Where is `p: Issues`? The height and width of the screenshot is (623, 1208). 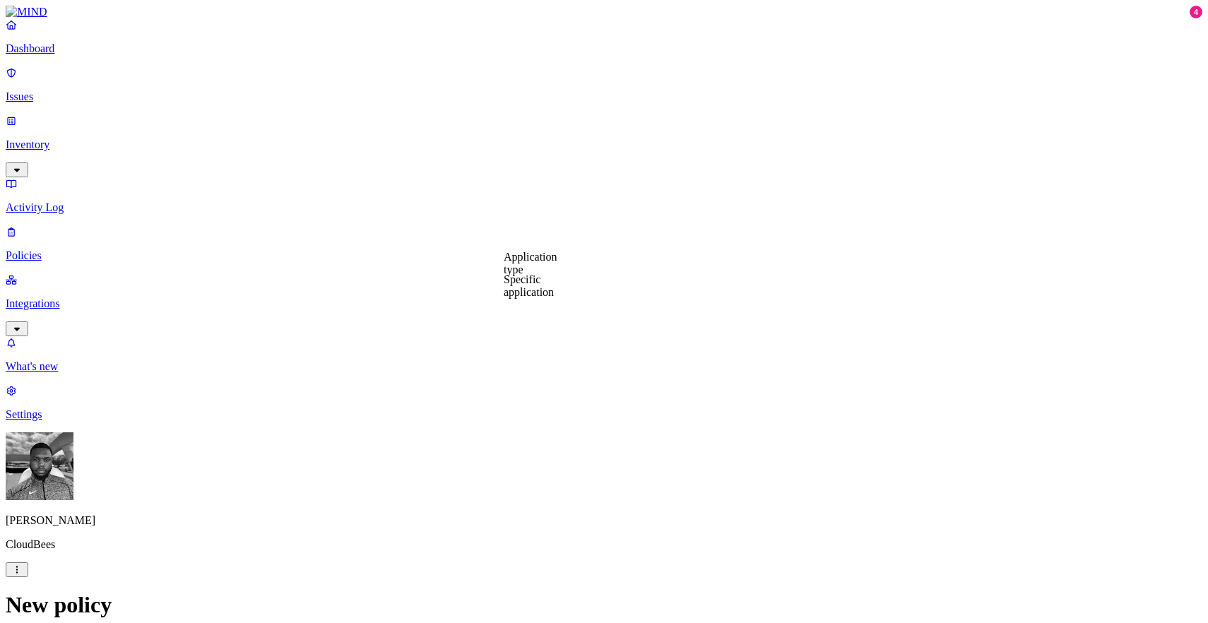
p: Issues is located at coordinates (604, 97).